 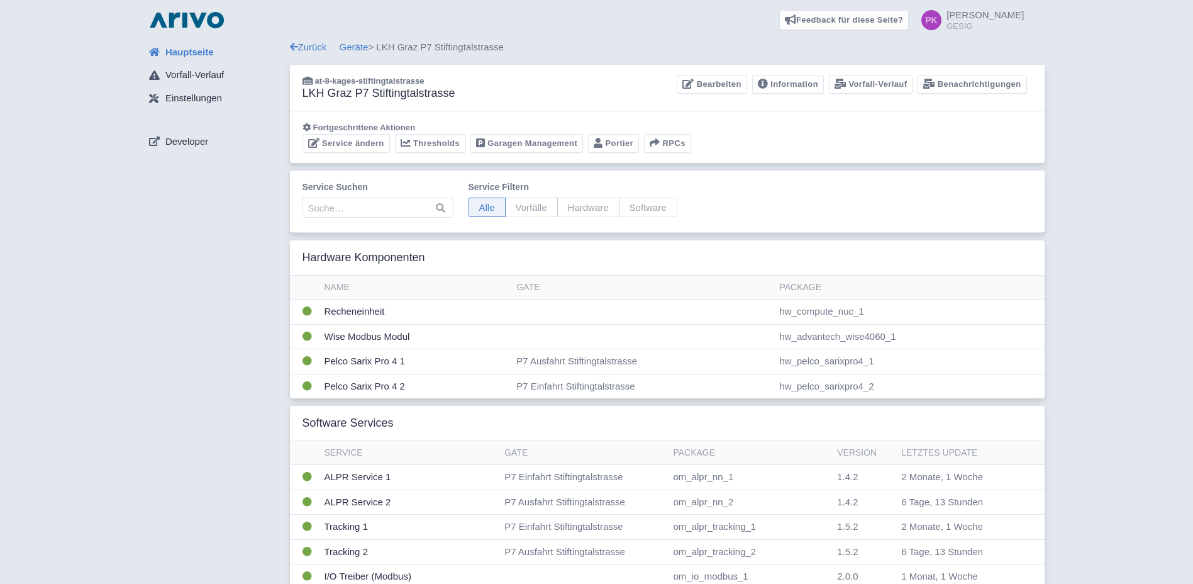 What do you see at coordinates (667, 47) in the screenshot?
I see `div: > LKH Graz P7 Stiftingtalstrasse` at bounding box center [667, 47].